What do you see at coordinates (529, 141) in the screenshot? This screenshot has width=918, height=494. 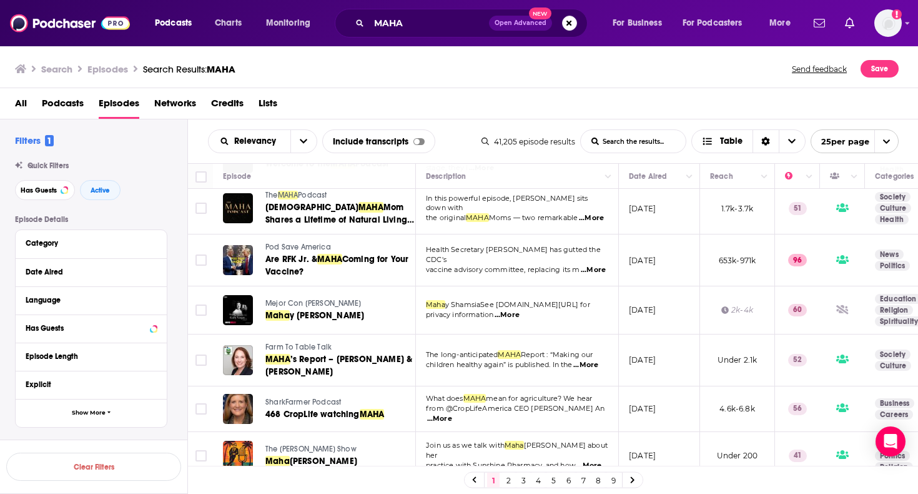 I see `div: 41,205 episode results` at bounding box center [529, 141].